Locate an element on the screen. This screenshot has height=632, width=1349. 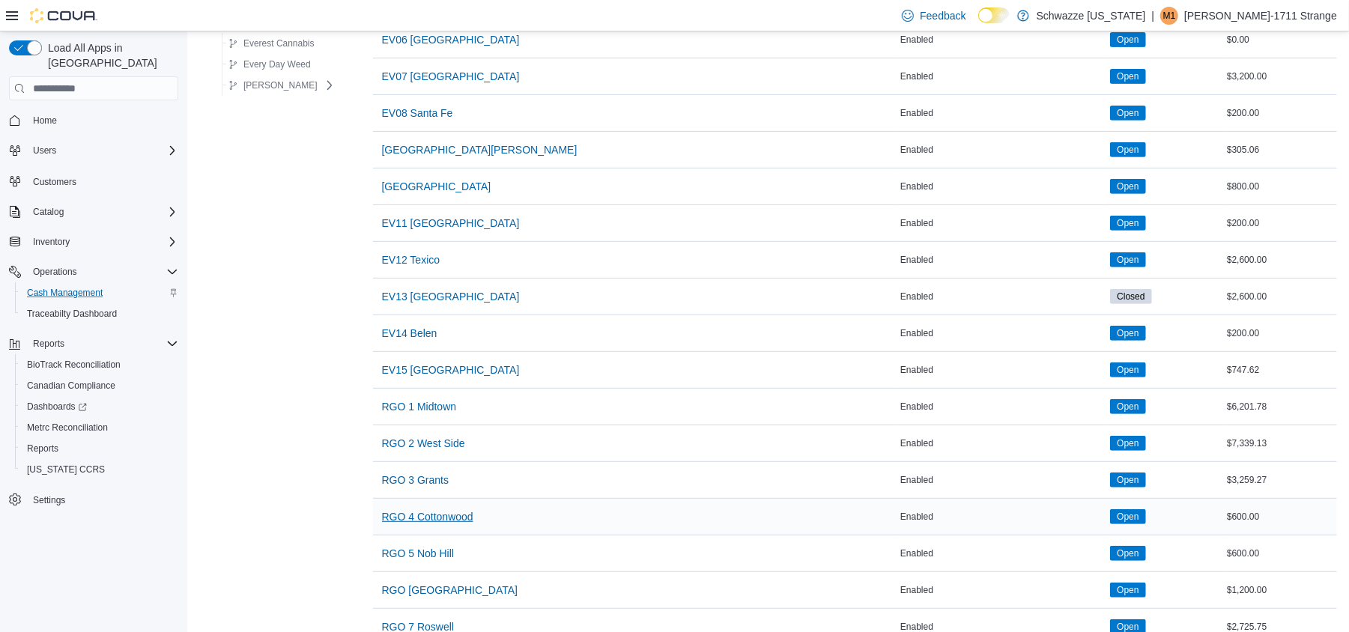
span: Traceabilty Dashboard is located at coordinates (100, 314).